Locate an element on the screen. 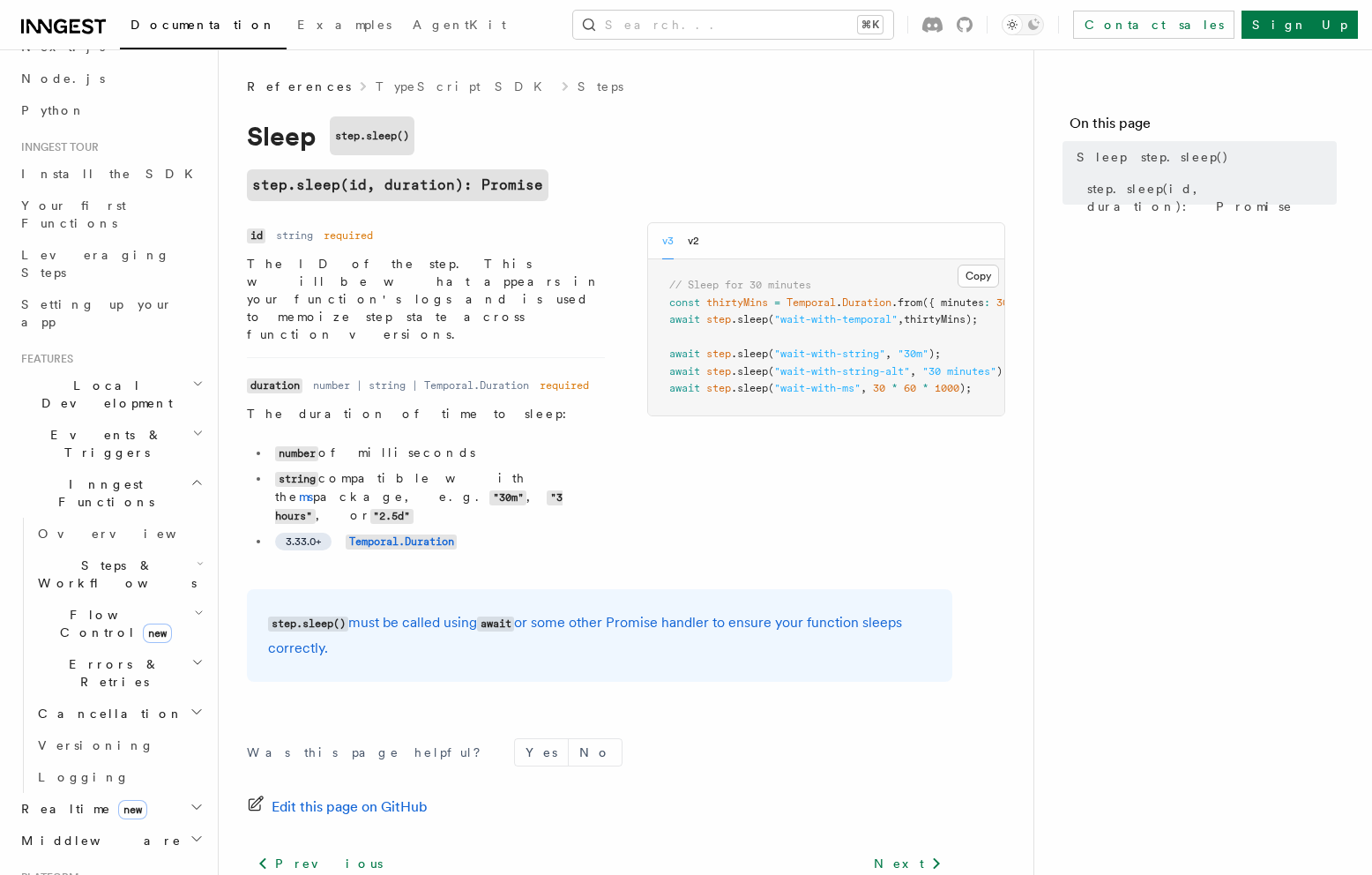 This screenshot has width=1372, height=875. span: Node.js is located at coordinates (62, 79).